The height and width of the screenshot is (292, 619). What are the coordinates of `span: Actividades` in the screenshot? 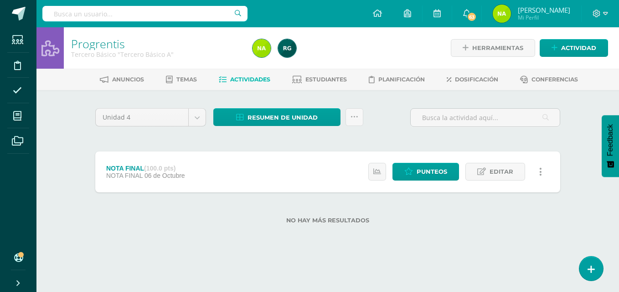 It's located at (250, 79).